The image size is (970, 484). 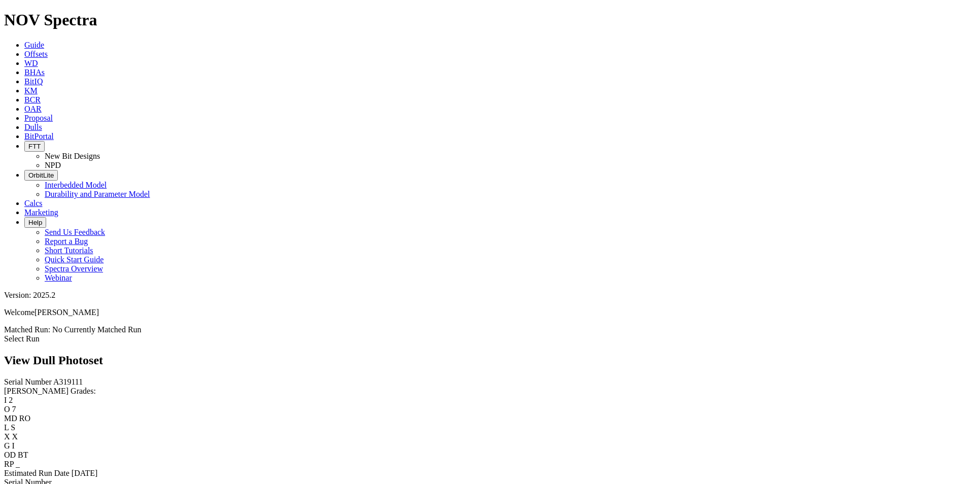 I want to click on span: S, so click(x=13, y=427).